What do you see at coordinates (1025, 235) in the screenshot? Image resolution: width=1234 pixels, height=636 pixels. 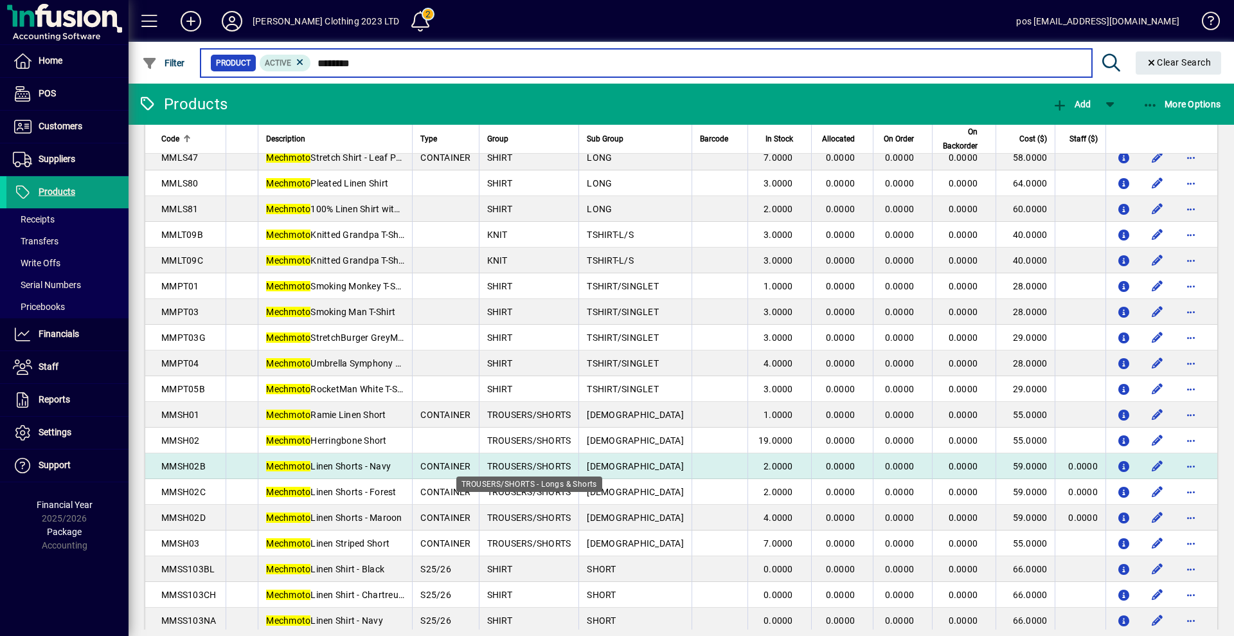 I see `td: 40.0000` at bounding box center [1025, 235].